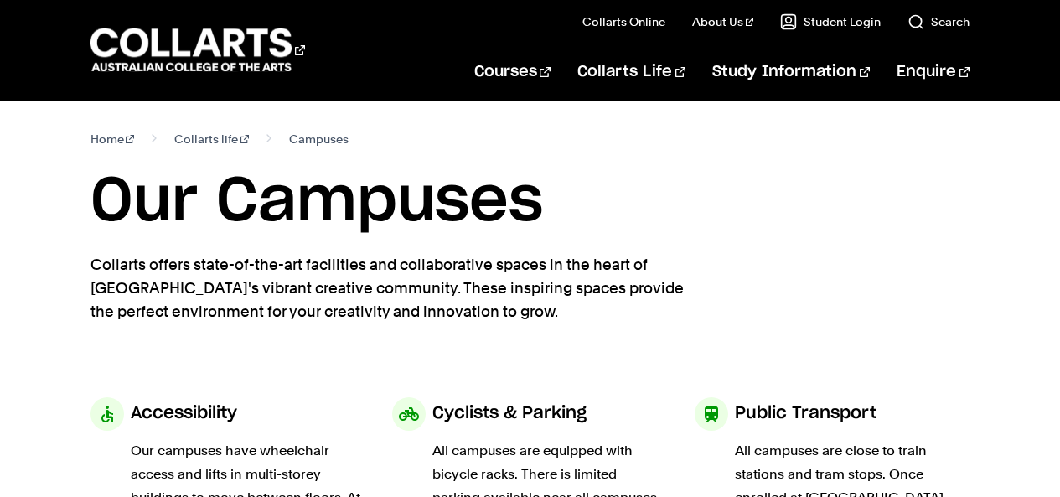 This screenshot has height=497, width=1060. What do you see at coordinates (530, 202) in the screenshot?
I see `h1: Our Campuses` at bounding box center [530, 202].